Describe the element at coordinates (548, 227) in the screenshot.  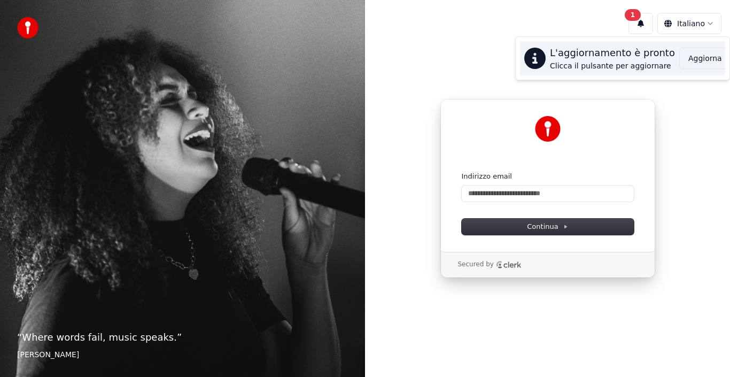
I see `button: Continua` at that location.